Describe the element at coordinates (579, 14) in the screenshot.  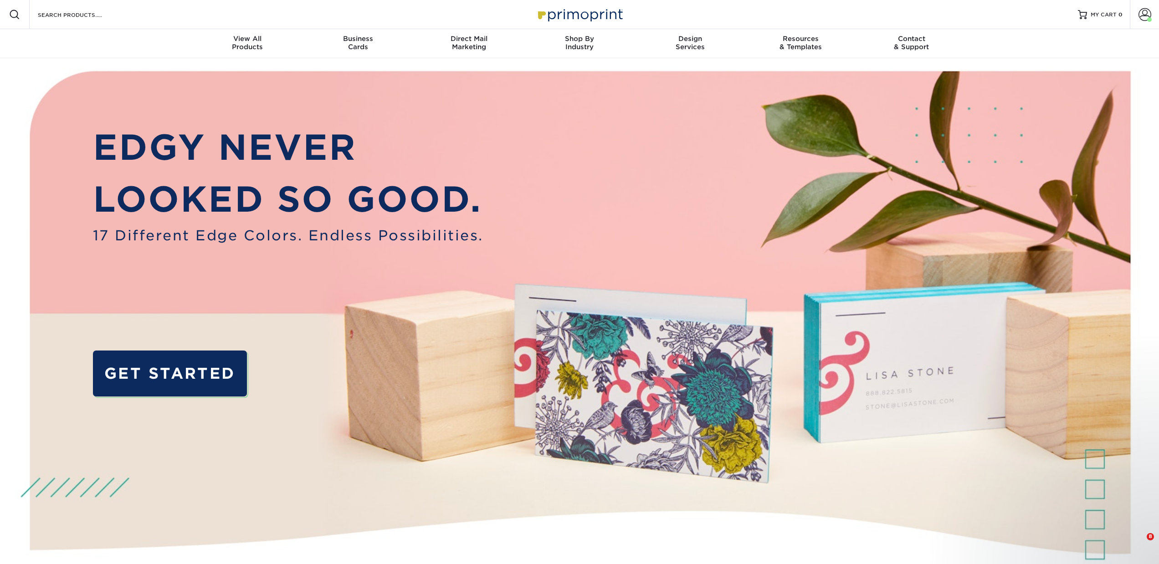
I see `img: Primoprint` at that location.